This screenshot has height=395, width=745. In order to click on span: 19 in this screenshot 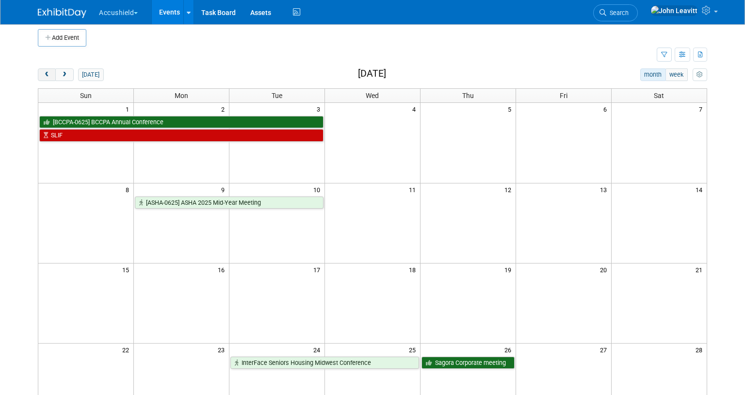, I will do `click(509, 269)`.